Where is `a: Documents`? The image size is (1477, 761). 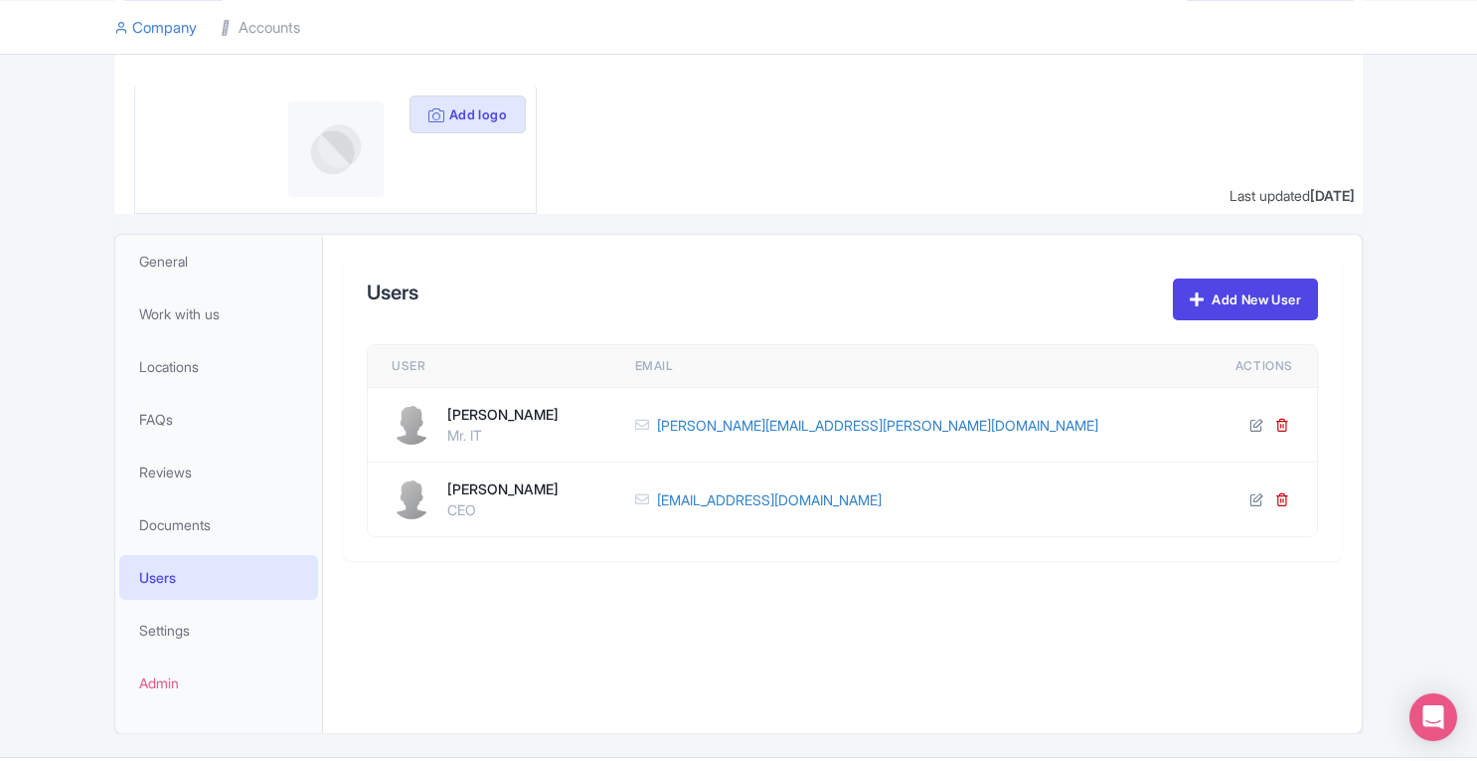
a: Documents is located at coordinates (219, 524).